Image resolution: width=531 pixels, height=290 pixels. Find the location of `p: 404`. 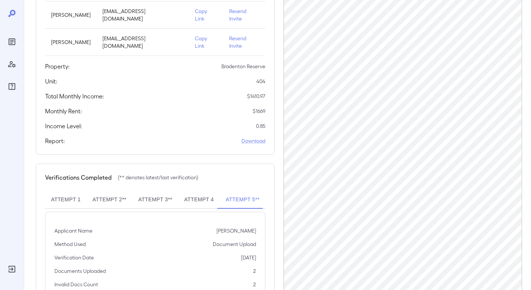

p: 404 is located at coordinates (261, 81).